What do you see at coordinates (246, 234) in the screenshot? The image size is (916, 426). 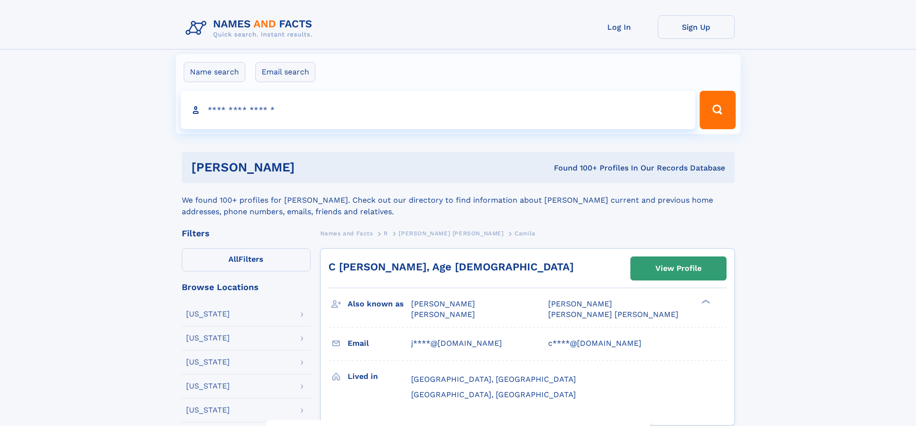 I see `div: Filters` at bounding box center [246, 234].